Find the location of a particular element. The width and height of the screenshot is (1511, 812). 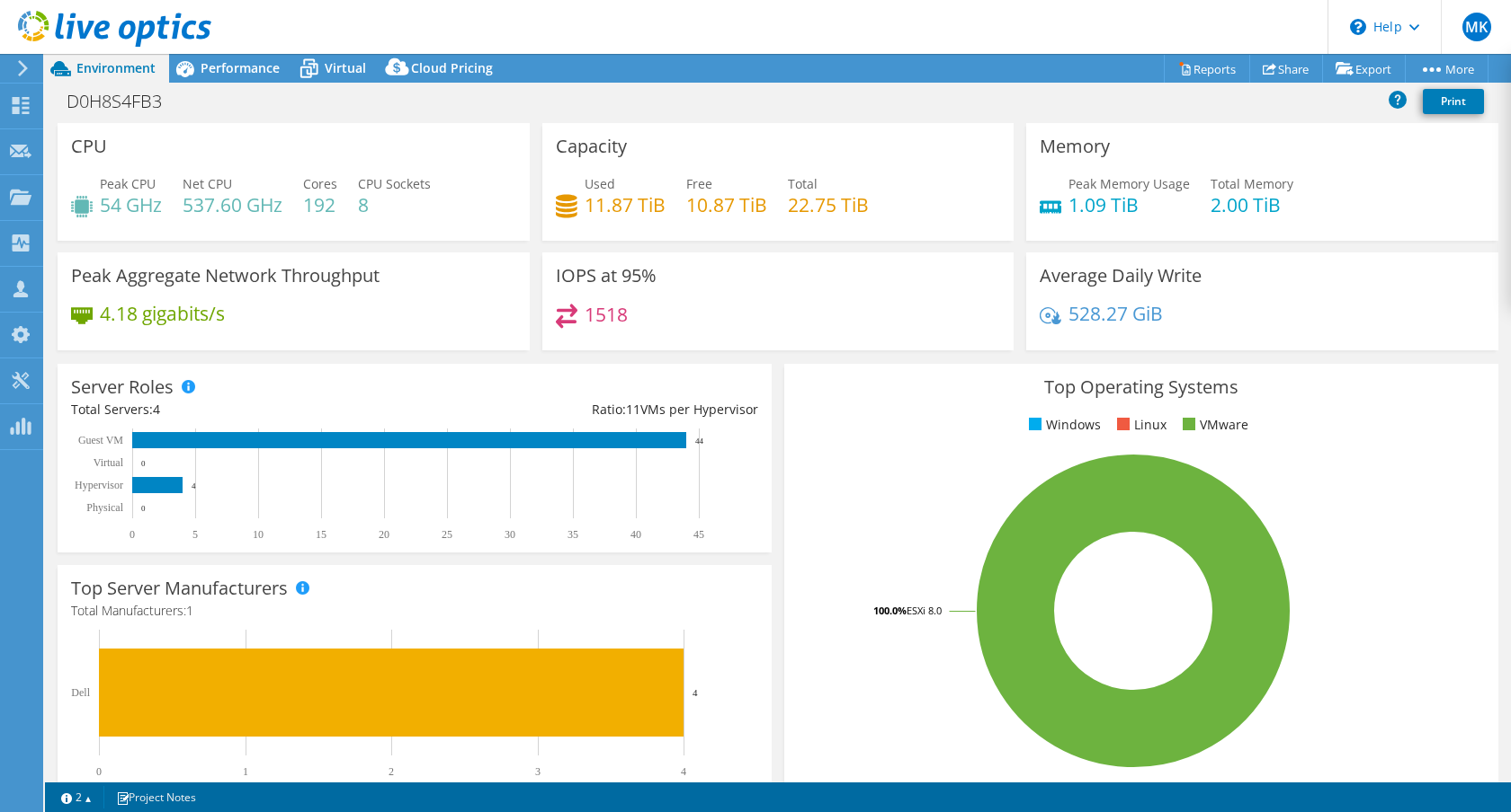

text: 15 is located at coordinates (321, 534).